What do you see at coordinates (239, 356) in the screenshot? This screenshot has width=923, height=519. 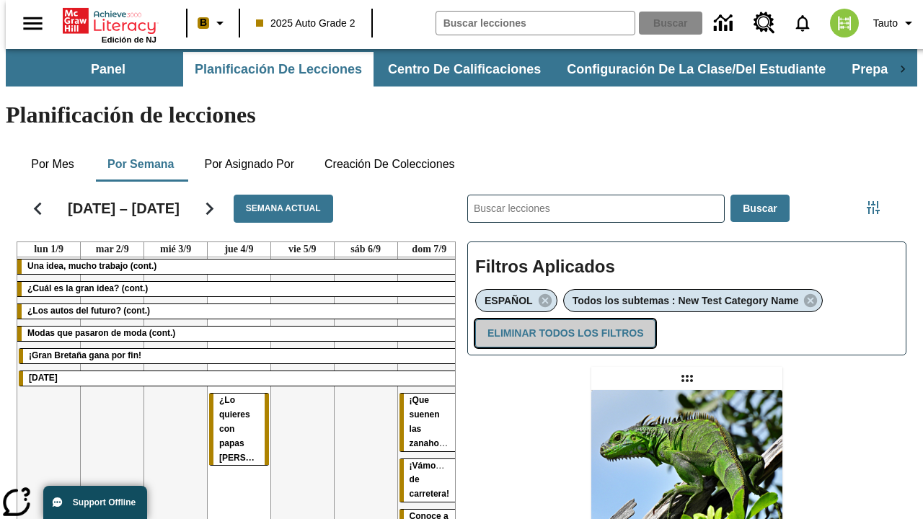 I see `div: ¡Gran Bretaña gana por fin!` at bounding box center [239, 356].